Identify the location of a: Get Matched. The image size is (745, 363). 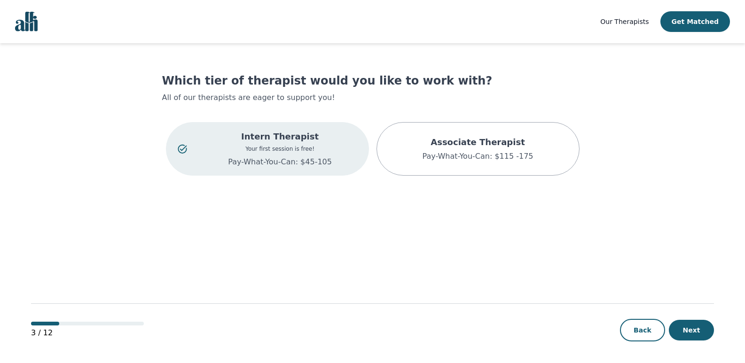
(695, 22).